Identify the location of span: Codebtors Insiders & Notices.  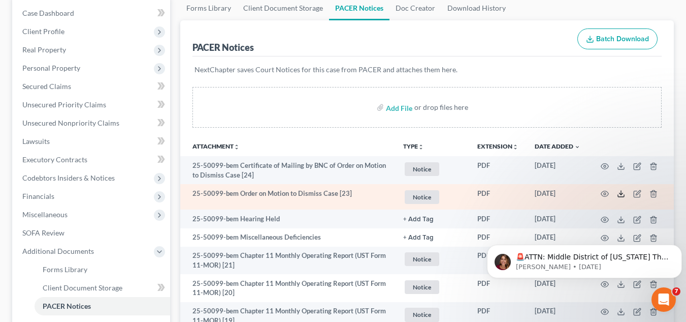
(69, 177).